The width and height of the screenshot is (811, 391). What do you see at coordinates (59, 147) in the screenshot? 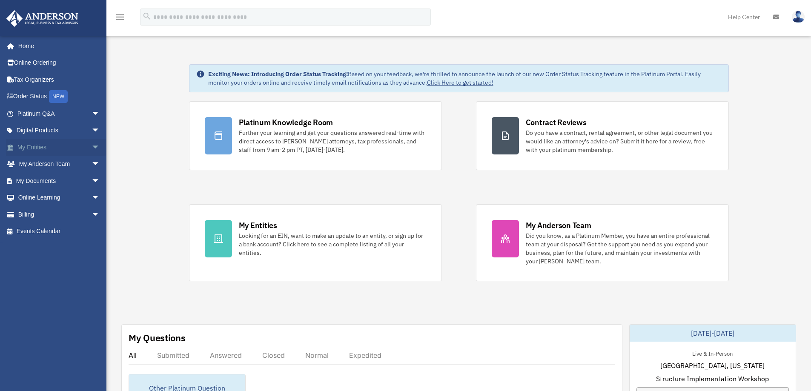
I see `a: My Entitiesarrow_drop_down` at bounding box center [59, 147].